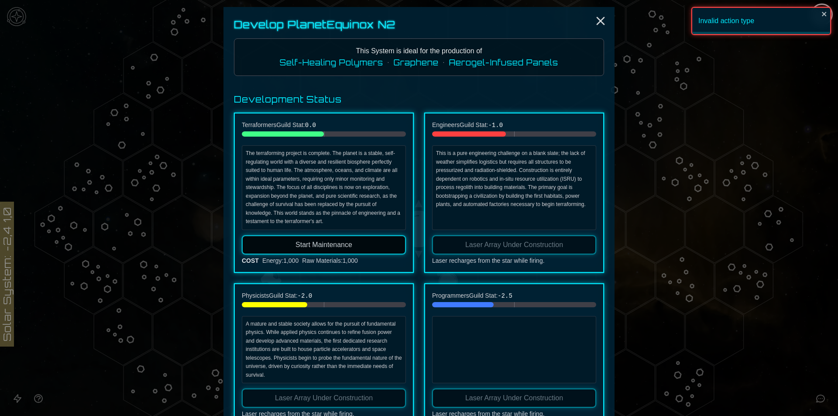 The height and width of the screenshot is (416, 838). Describe the element at coordinates (467, 125) in the screenshot. I see `span: Engineers Guild Stat:` at that location.